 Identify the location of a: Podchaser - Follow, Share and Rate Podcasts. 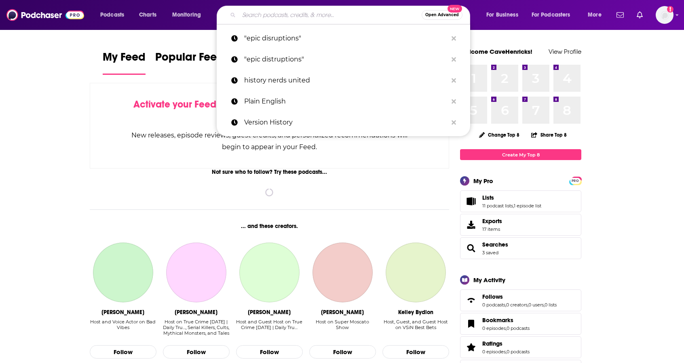
(45, 15).